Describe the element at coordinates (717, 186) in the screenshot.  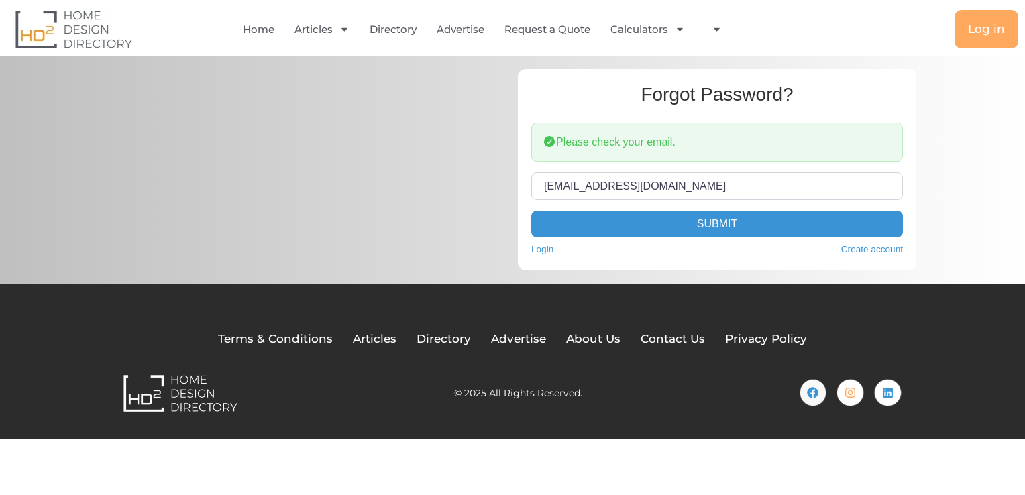
I see `input: Email` at that location.